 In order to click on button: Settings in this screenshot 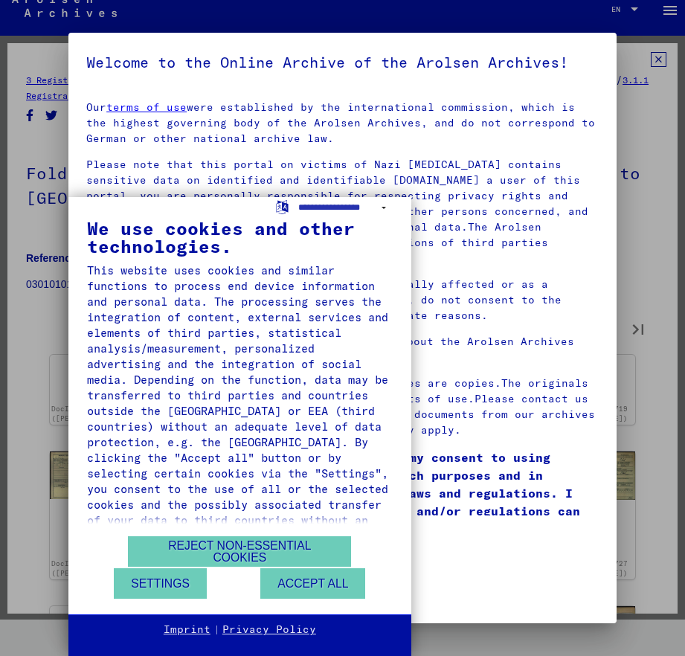, I will do `click(160, 583)`.